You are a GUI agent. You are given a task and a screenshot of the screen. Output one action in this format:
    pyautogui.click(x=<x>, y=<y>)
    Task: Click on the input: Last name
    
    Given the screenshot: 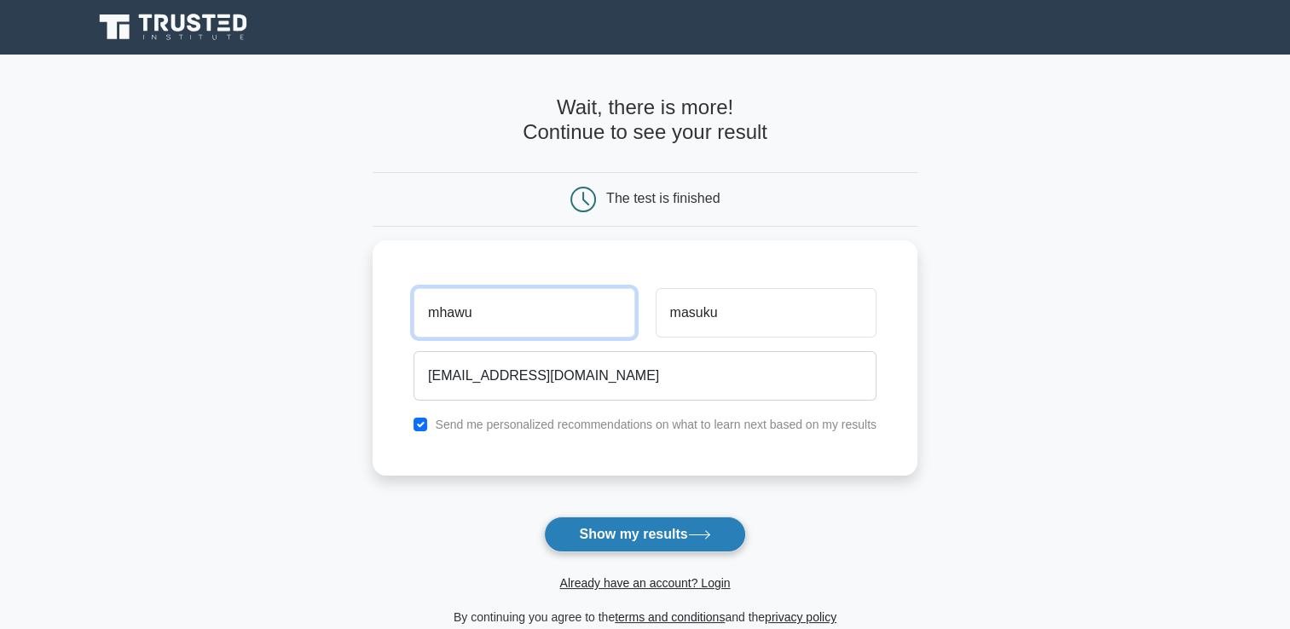 What is the action you would take?
    pyautogui.click(x=766, y=313)
    